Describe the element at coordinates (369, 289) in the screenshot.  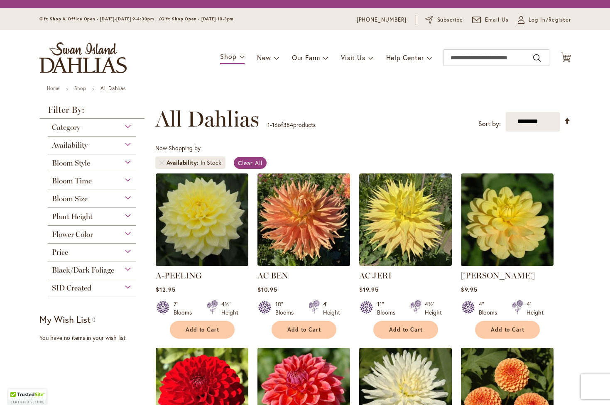
I see `span: $19.95` at that location.